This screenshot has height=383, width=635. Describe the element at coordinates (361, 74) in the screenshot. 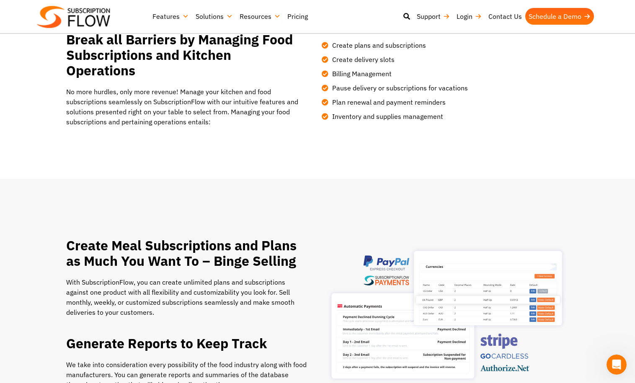

I see `span: Billing Management` at that location.